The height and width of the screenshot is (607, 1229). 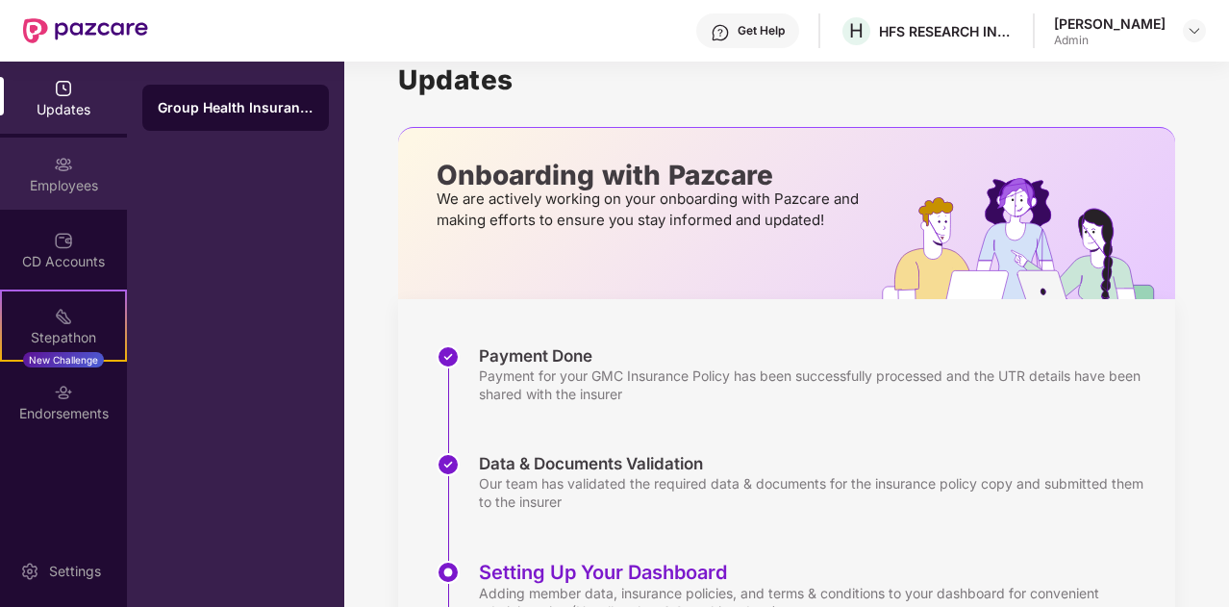 What do you see at coordinates (817, 385) in the screenshot?
I see `div: Payment for your GMC Insurance Policy has been successfully processed and the UTR details have be...` at bounding box center [817, 385].